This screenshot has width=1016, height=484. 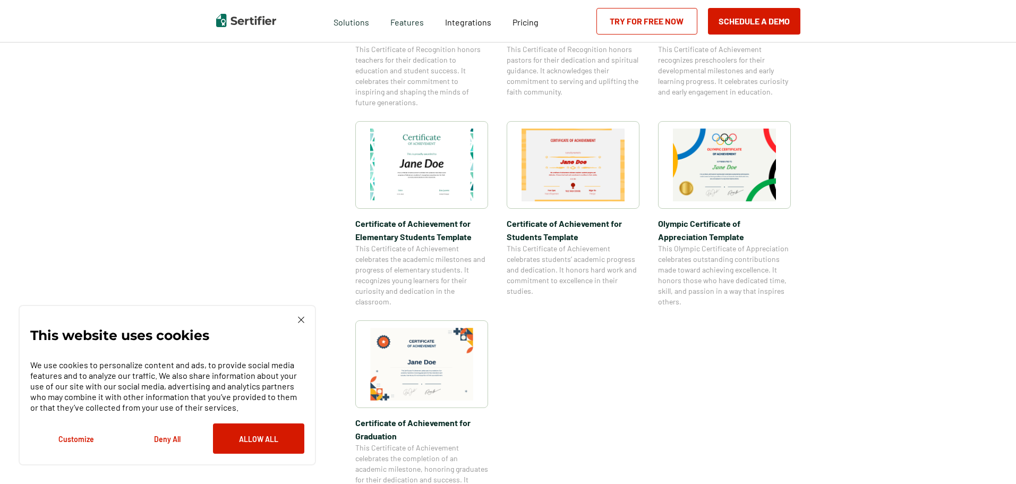 I want to click on span: This Certificate of Achievement celebrates students’ academic progress and dedication. It honors ..., so click(x=573, y=270).